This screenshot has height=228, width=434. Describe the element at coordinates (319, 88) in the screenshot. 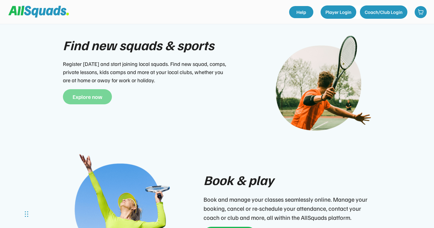

I see `img: Join-play-1.png` at that location.